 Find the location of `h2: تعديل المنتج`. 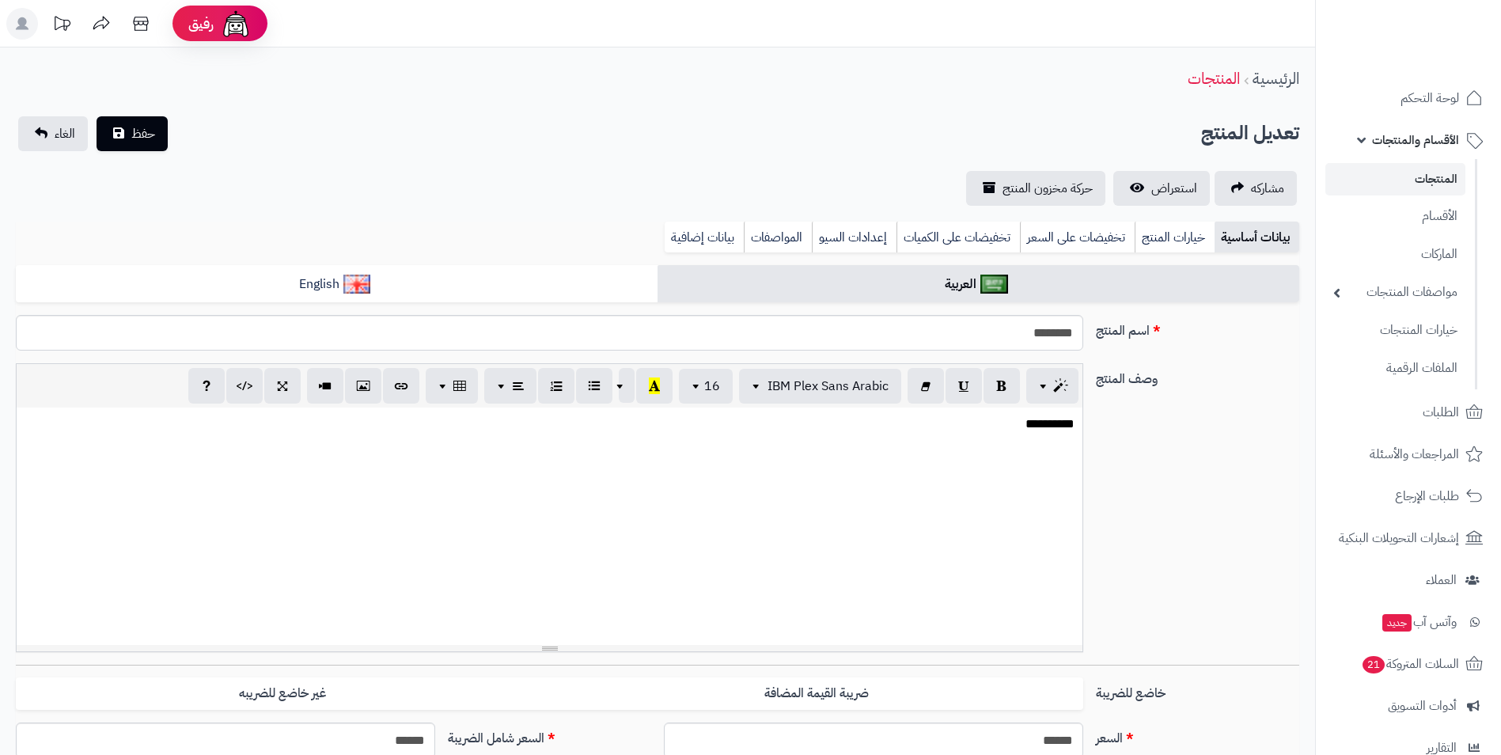

h2: تعديل المنتج is located at coordinates (1250, 133).